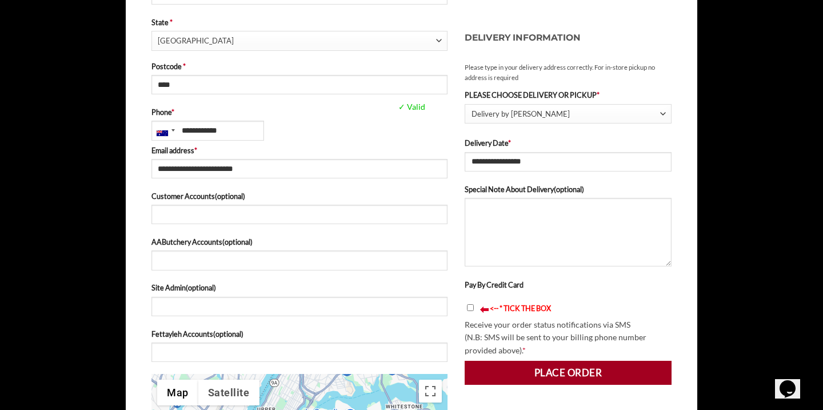  I want to click on label: Special Note About Delivery, so click(568, 189).